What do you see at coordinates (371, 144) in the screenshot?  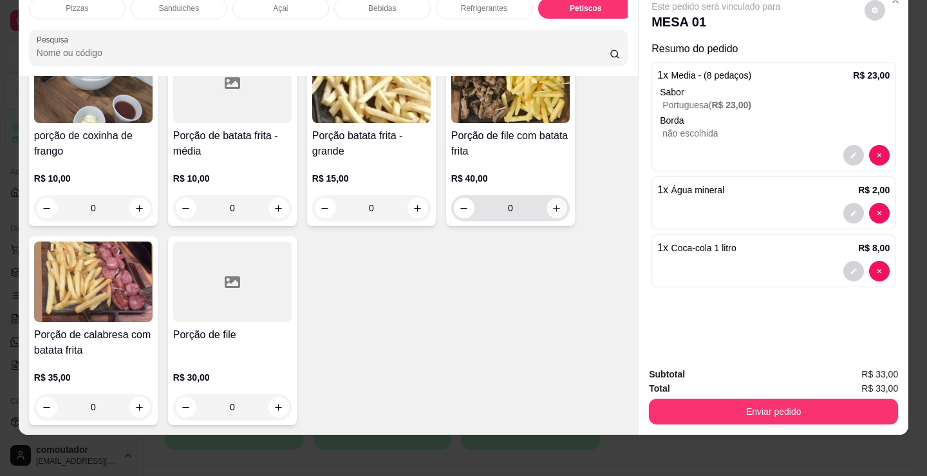 I see `h4: Porção batata frita - grande` at bounding box center [371, 144].